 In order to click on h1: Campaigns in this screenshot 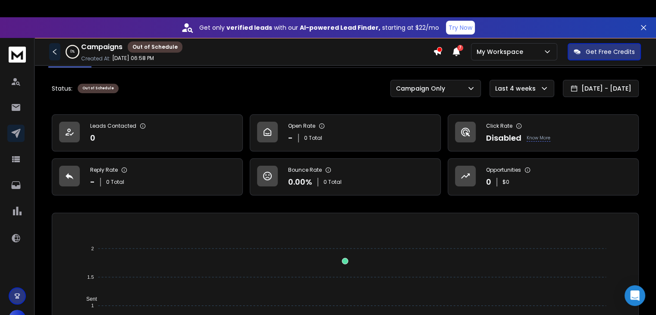, I will do `click(102, 47)`.